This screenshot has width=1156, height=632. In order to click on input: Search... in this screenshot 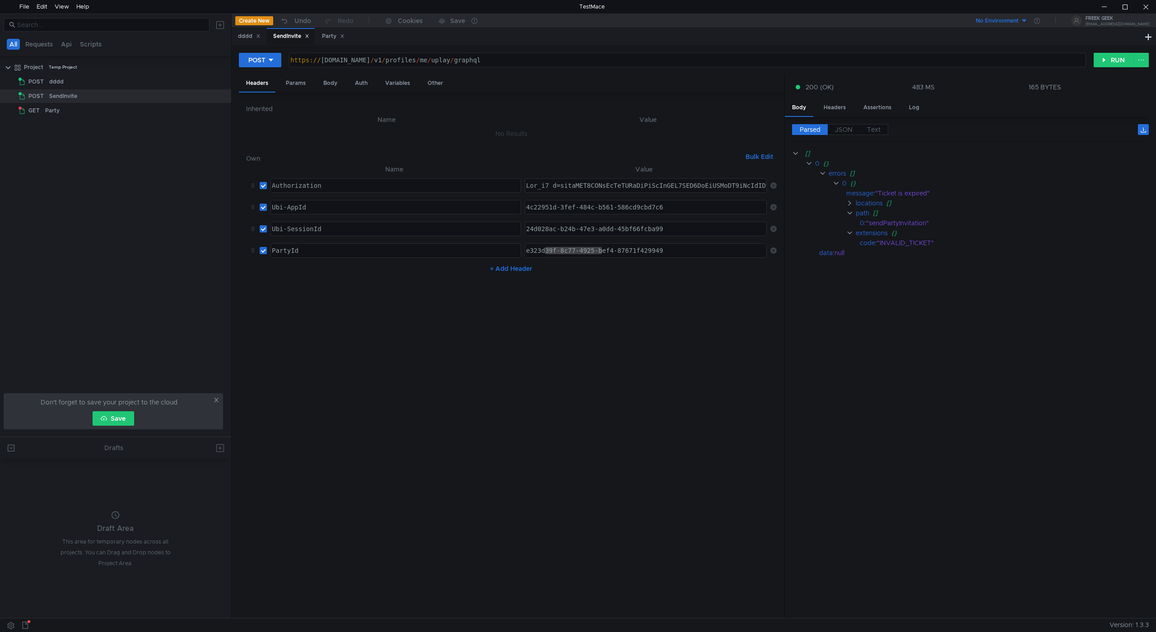, I will do `click(111, 25)`.